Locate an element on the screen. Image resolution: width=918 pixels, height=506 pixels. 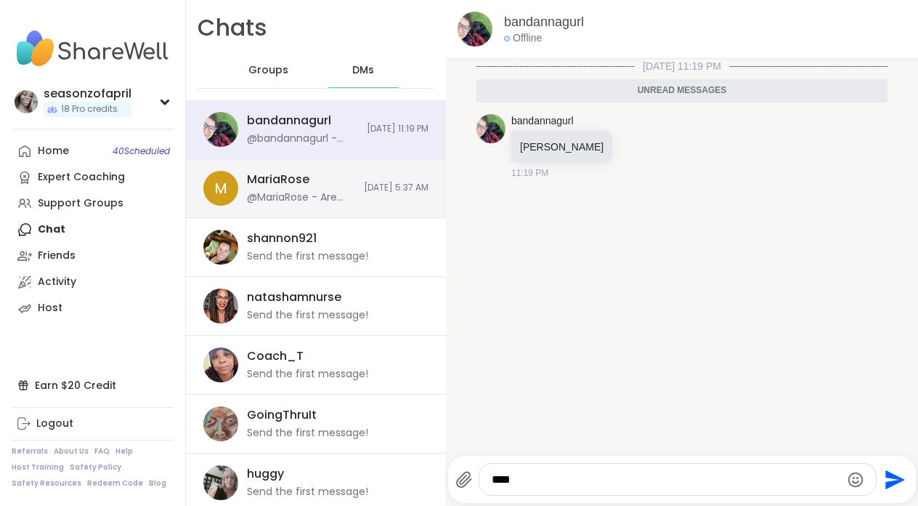
img: seasonzofapril is located at coordinates (26, 102).